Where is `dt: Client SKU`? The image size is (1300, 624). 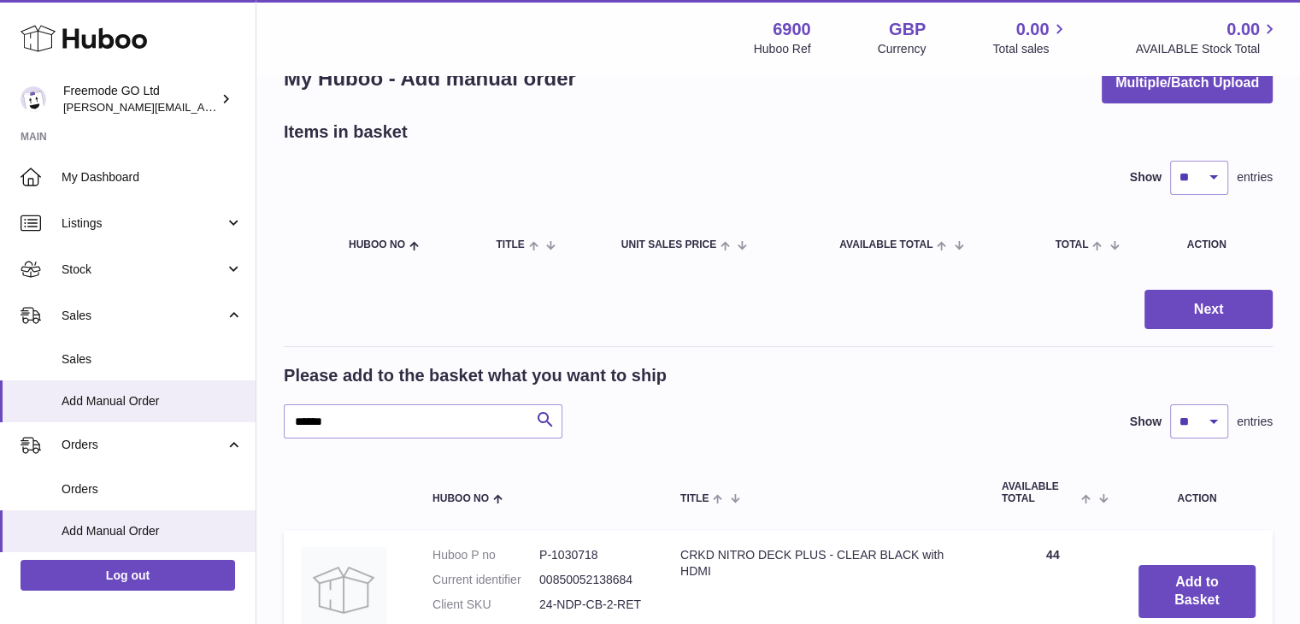
dt: Client SKU is located at coordinates (485, 604).